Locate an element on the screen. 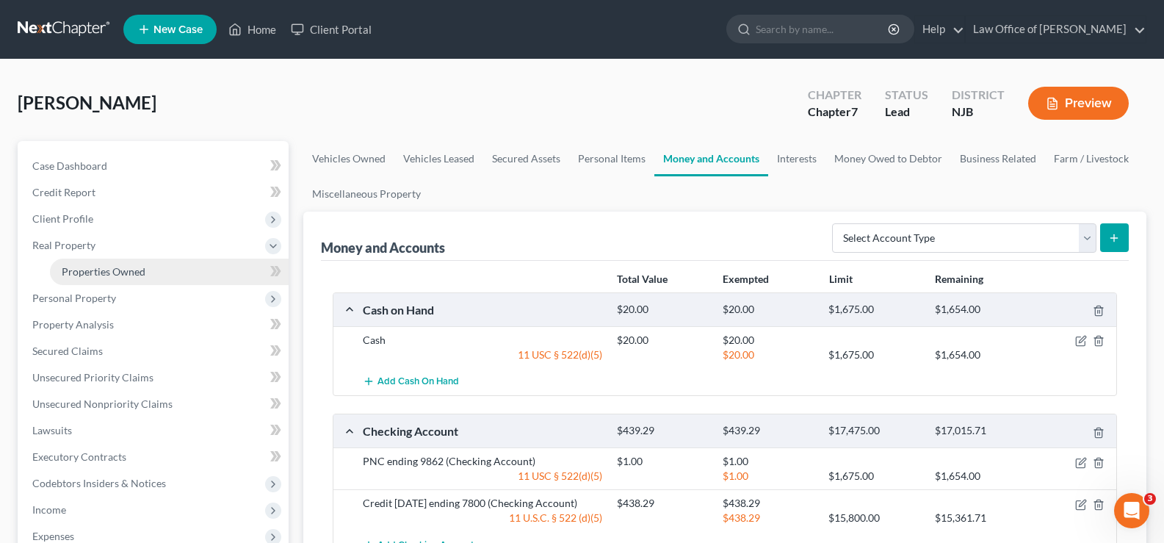 The width and height of the screenshot is (1164, 543). div: Status is located at coordinates (906, 95).